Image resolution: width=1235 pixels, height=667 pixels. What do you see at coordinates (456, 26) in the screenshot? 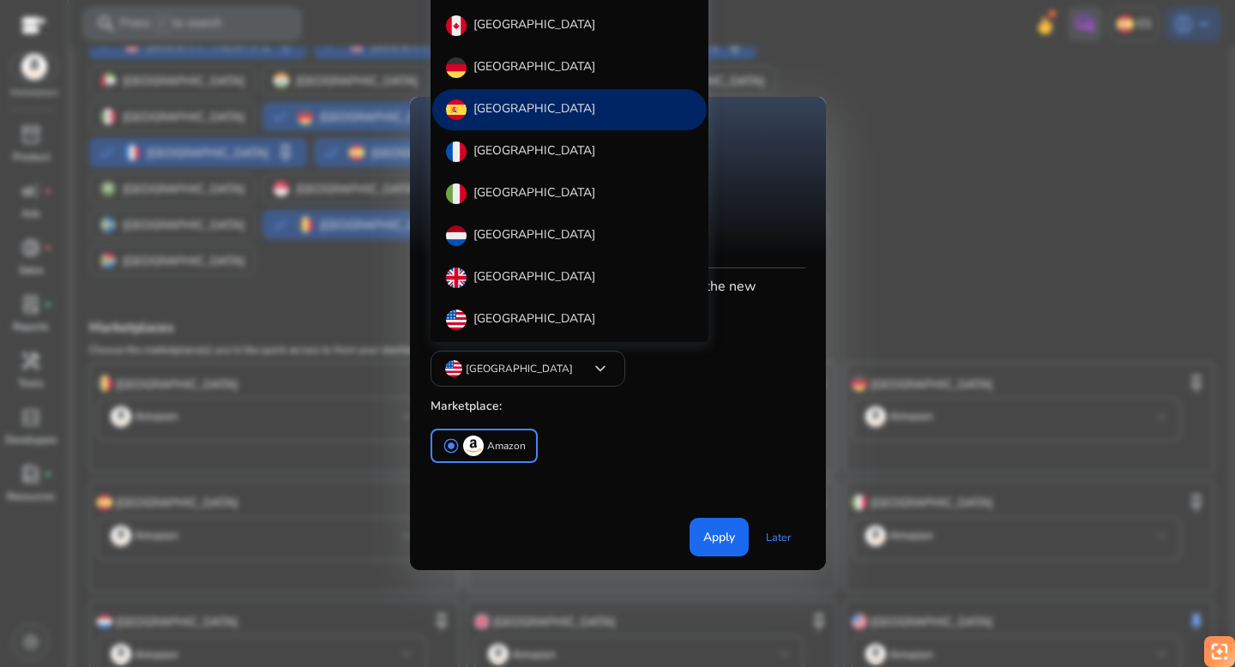
I see `img: ca.svg` at bounding box center [456, 26].